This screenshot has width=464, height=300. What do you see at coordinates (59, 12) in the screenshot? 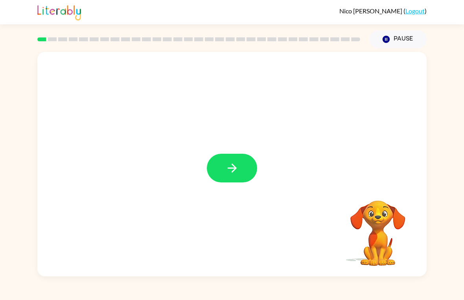
I see `img: Literably` at bounding box center [59, 12].